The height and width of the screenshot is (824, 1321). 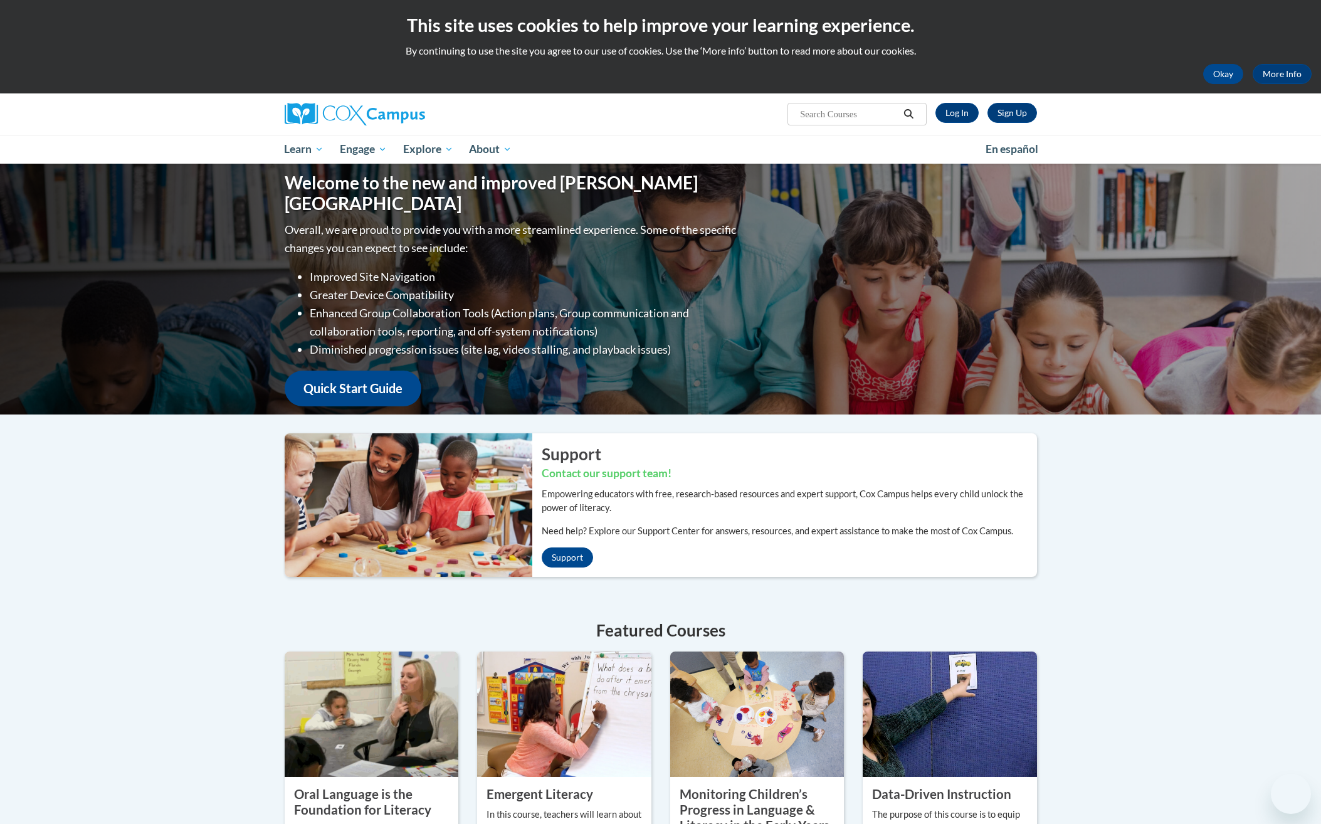 I want to click on img: Cox Campus, so click(x=355, y=114).